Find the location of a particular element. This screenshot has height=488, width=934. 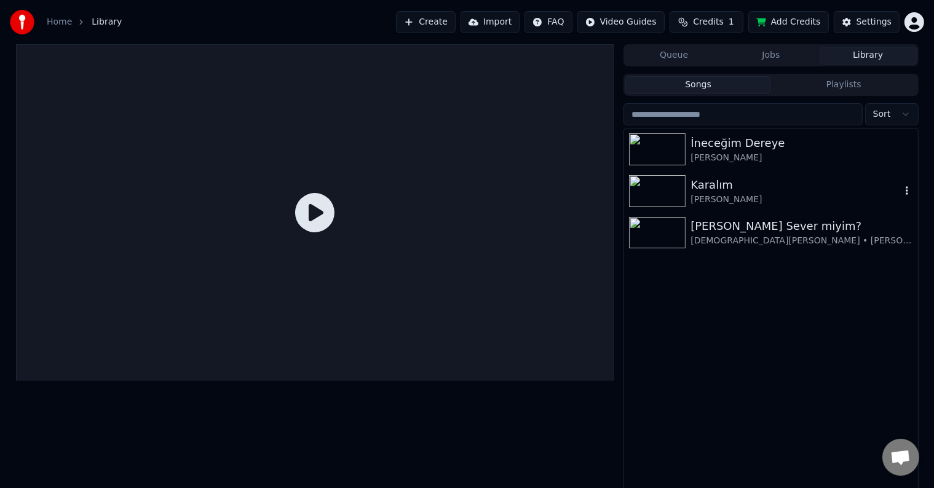

span: 1 is located at coordinates (731, 22).